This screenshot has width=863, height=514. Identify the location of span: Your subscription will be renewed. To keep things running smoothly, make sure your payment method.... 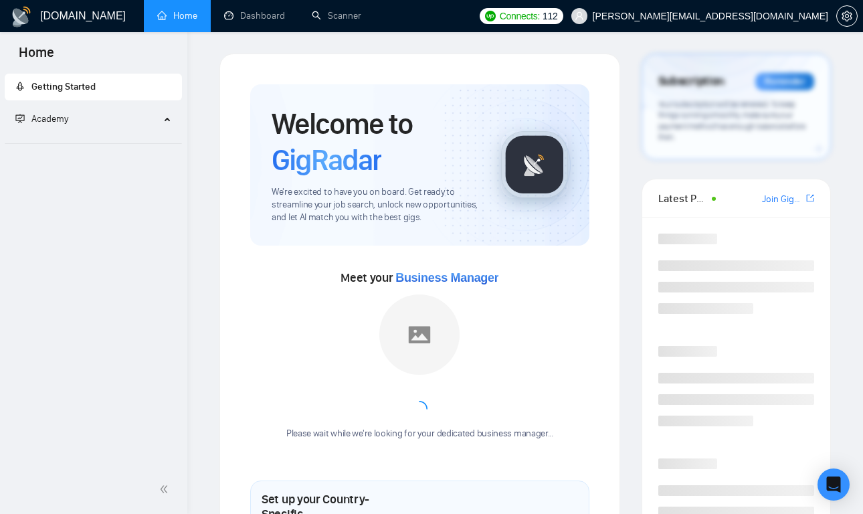
(732, 120).